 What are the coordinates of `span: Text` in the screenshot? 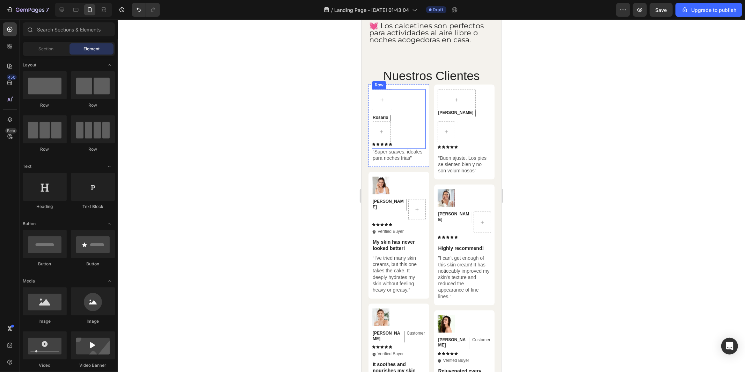 It's located at (27, 166).